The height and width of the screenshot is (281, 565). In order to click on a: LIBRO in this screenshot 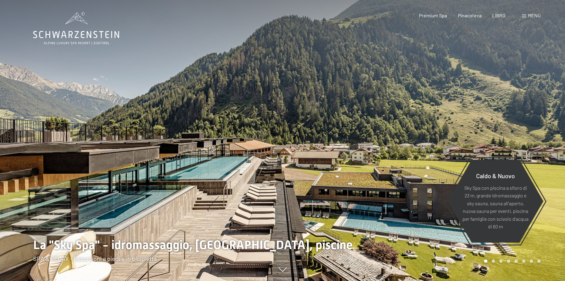, I will do `click(499, 15)`.